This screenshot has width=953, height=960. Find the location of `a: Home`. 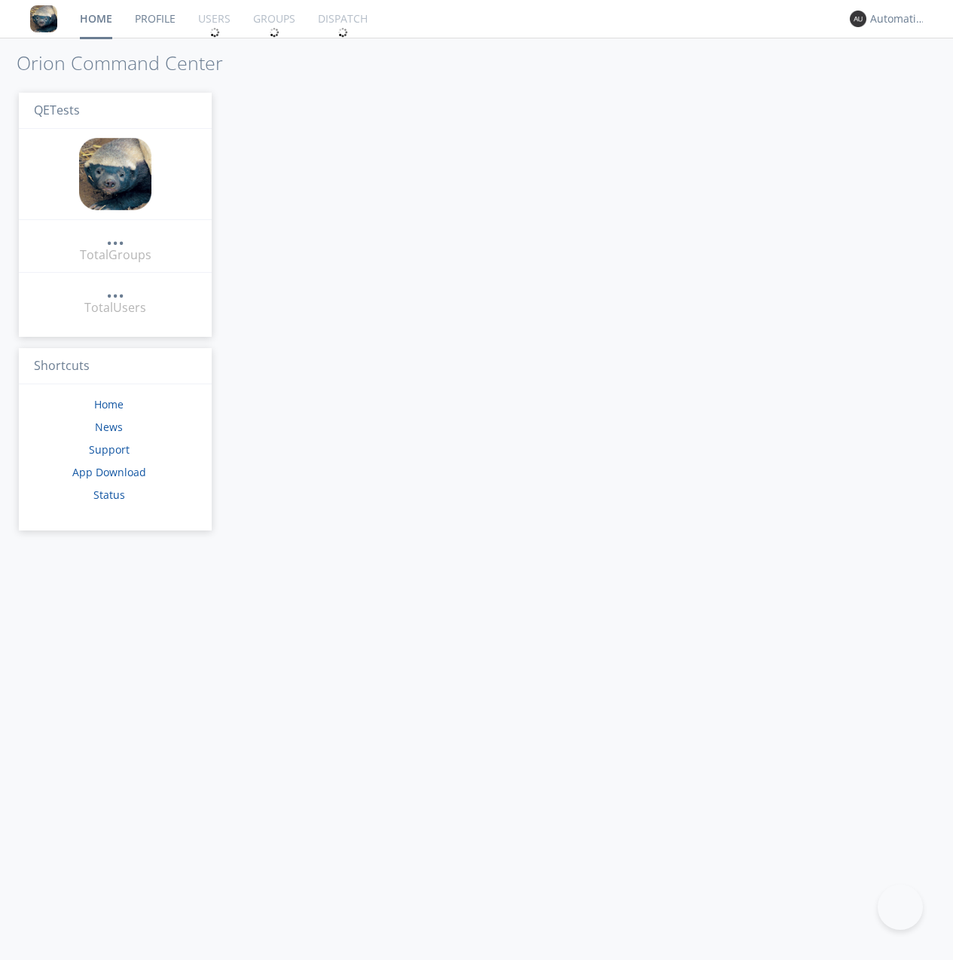

a: Home is located at coordinates (108, 404).